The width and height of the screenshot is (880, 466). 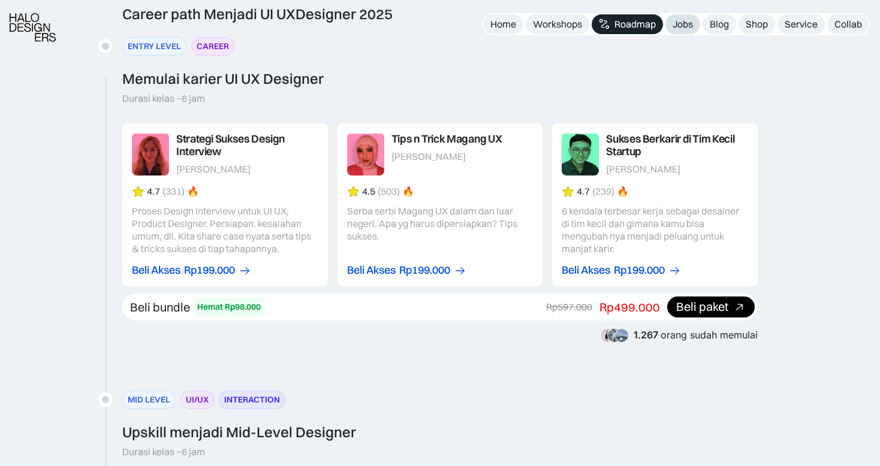 What do you see at coordinates (683, 24) in the screenshot?
I see `a: Jobs` at bounding box center [683, 24].